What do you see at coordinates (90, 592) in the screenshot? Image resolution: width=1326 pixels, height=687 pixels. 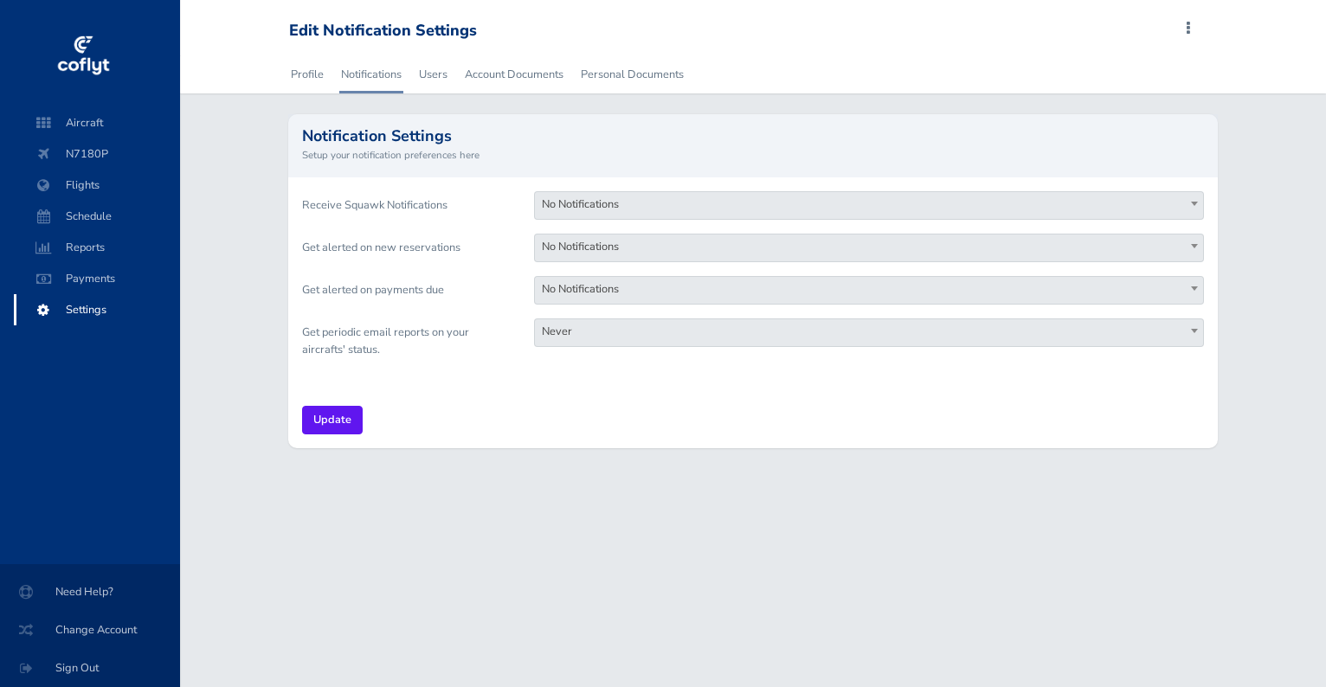 I see `span: Need Help?` at bounding box center [90, 592].